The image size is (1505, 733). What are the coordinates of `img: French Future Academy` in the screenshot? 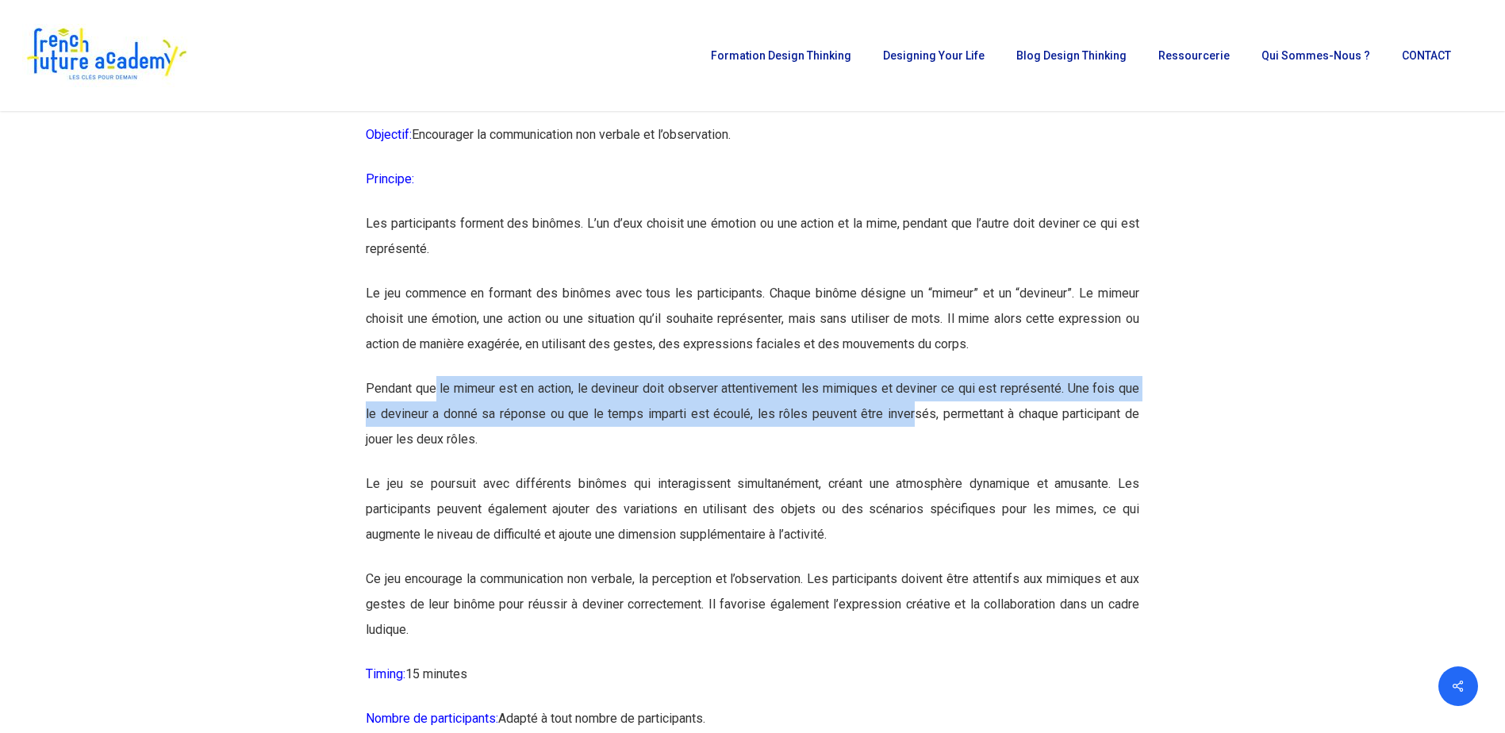 It's located at (106, 56).